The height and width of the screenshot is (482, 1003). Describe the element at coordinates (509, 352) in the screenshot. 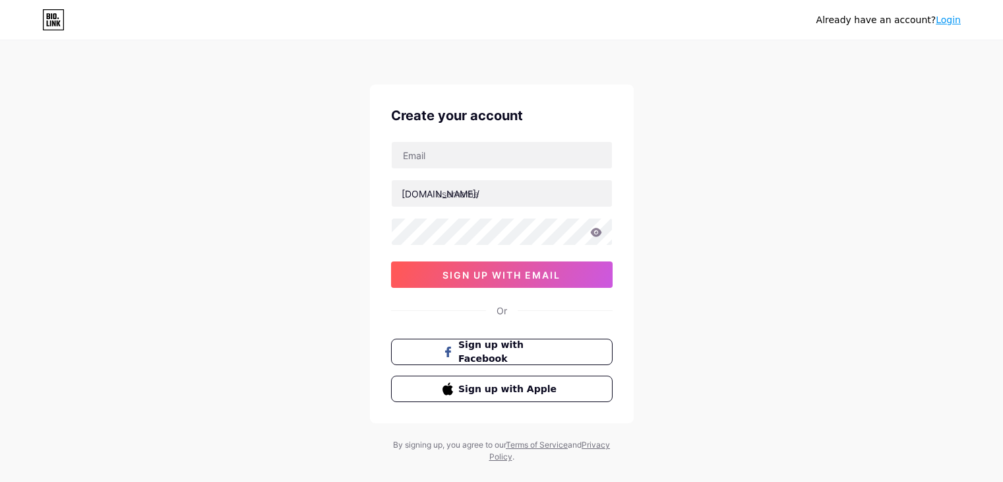

I see `span: Sign up with Facebook` at that location.